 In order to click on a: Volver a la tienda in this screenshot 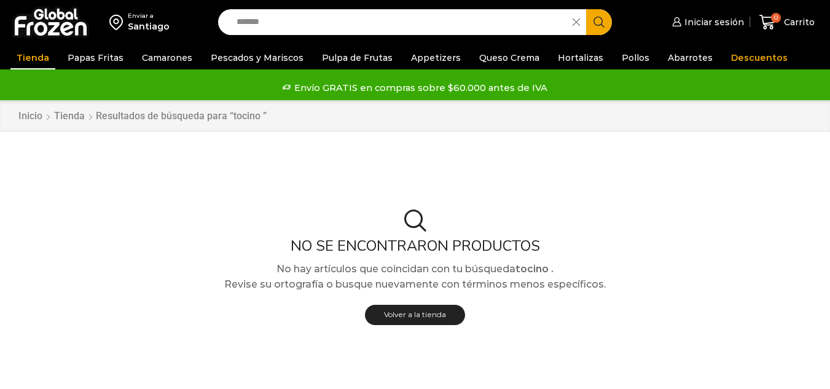, I will do `click(415, 314)`.